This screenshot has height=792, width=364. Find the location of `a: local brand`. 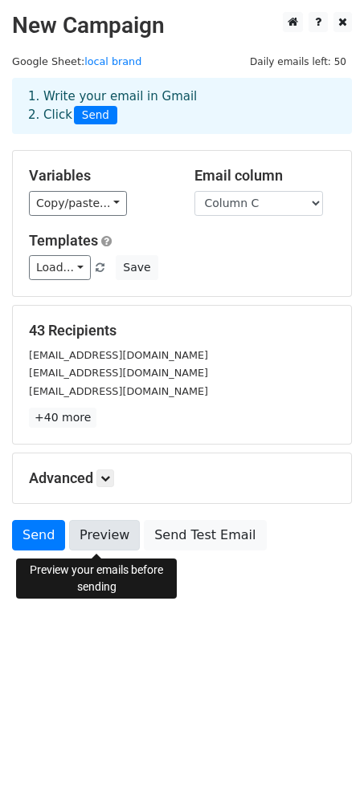

a: local brand is located at coordinates (112, 61).